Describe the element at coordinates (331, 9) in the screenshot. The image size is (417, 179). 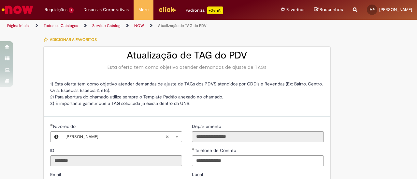
I see `span: Rascunhos` at that location.